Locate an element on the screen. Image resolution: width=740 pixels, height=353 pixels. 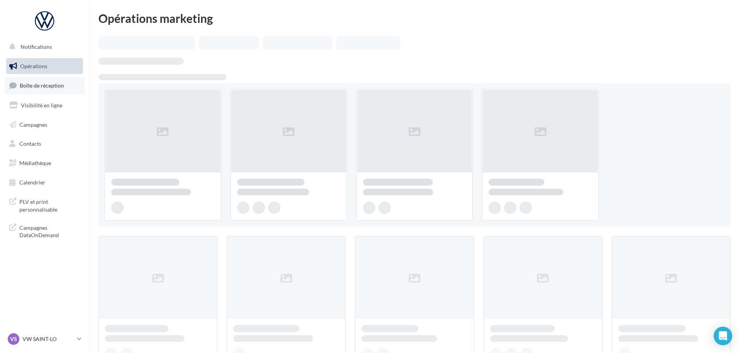
span: Boîte de réception is located at coordinates (42, 85).